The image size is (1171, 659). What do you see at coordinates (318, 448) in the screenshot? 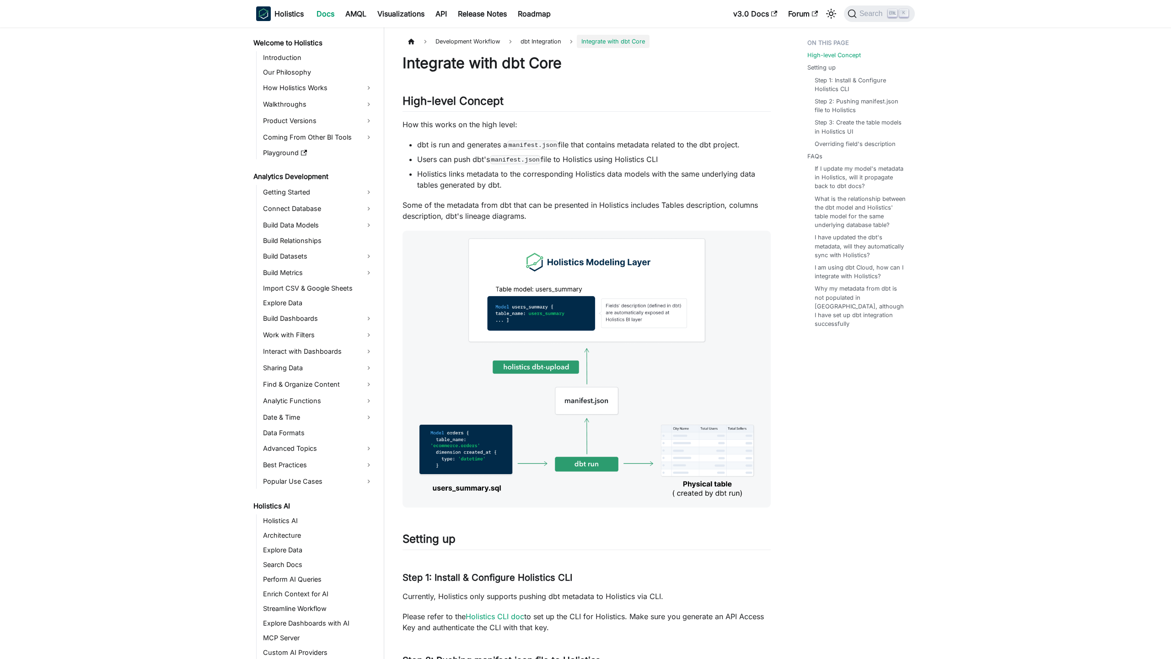
I see `a: Advanced Topics` at bounding box center [318, 448].